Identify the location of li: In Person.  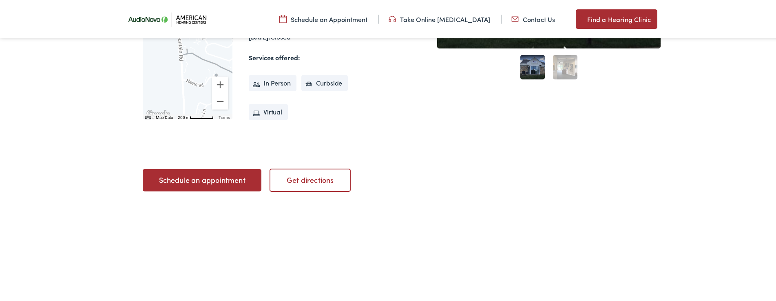
(272, 82).